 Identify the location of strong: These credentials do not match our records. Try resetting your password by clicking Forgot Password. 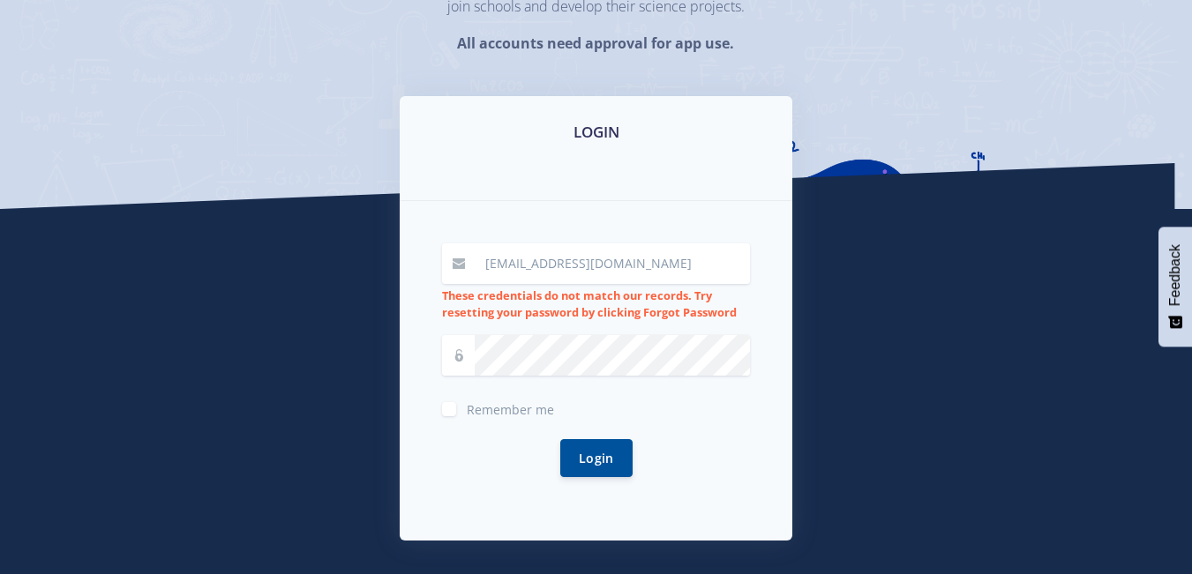
(589, 303).